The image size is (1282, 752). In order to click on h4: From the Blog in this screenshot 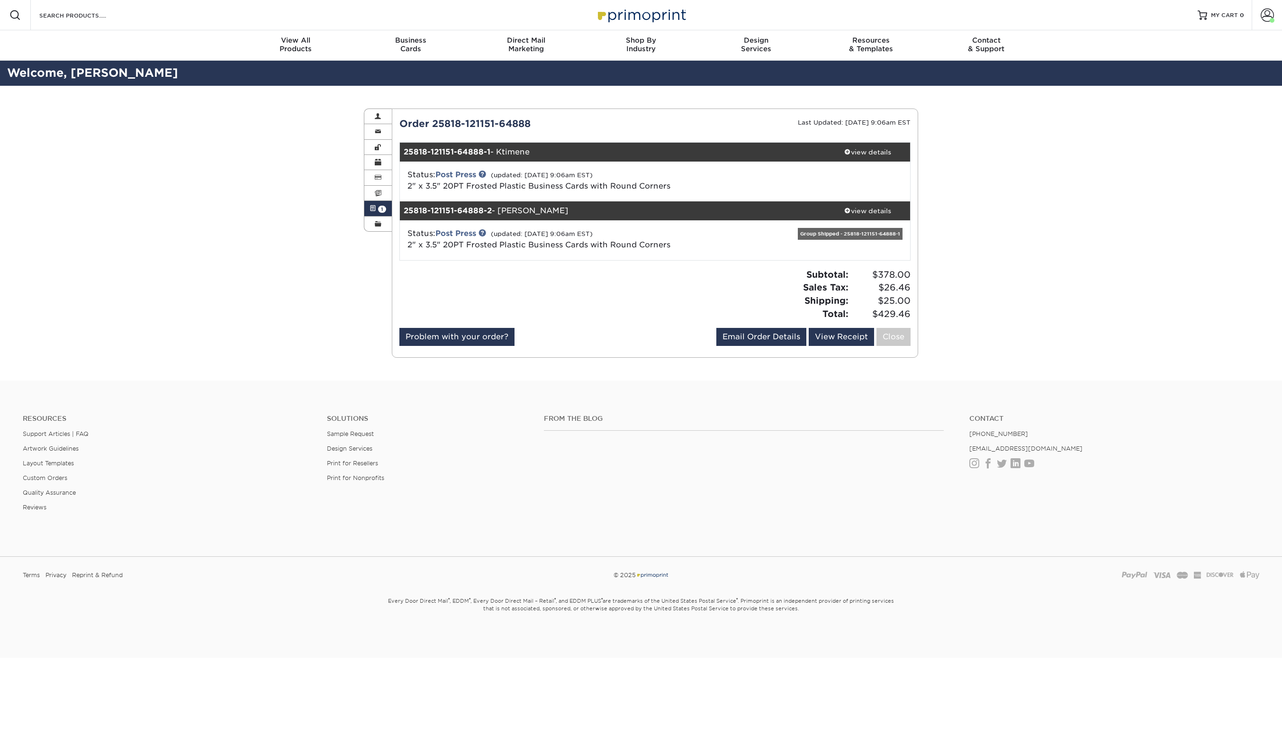, I will do `click(744, 418)`.